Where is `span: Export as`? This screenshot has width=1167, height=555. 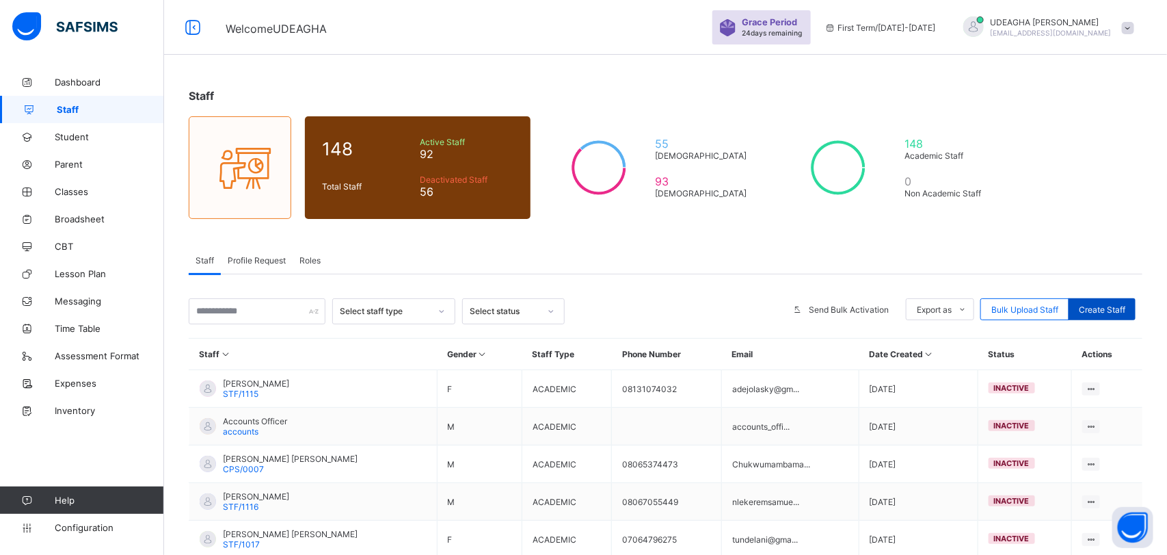
span: Export as is located at coordinates (934, 309).